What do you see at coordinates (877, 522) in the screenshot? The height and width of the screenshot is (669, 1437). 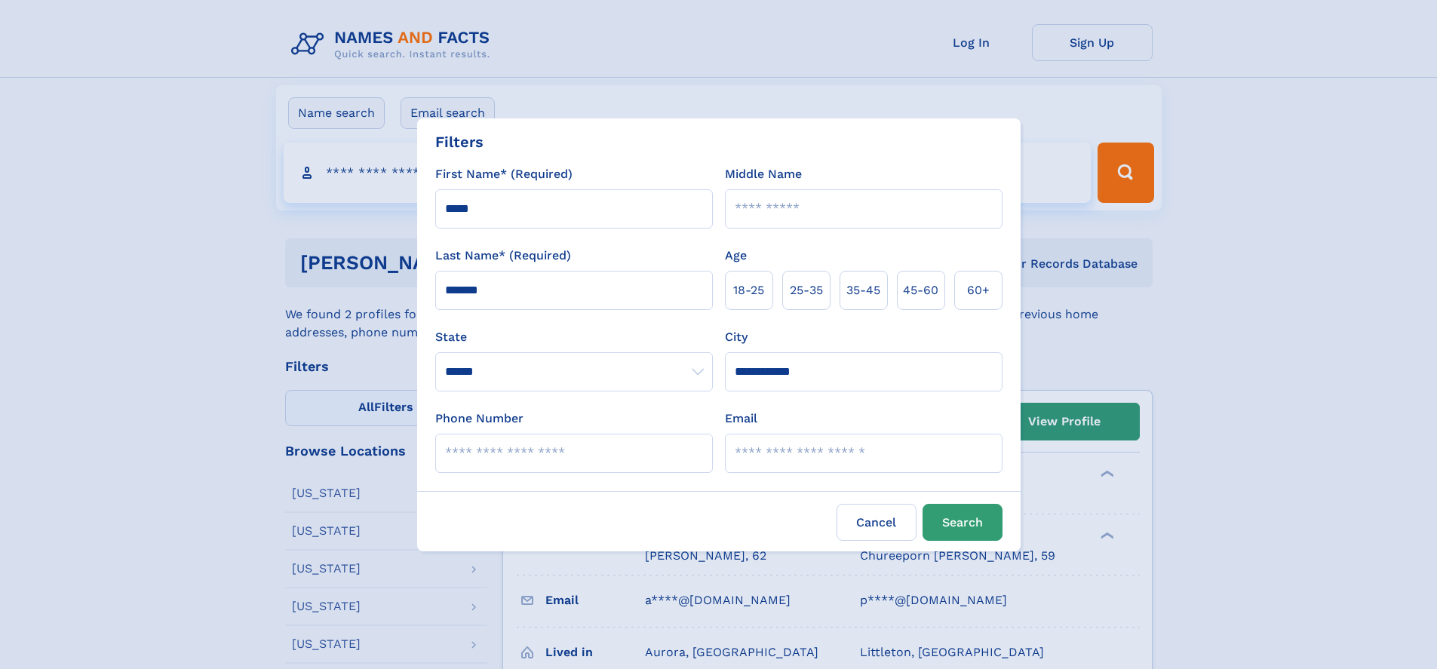 I see `label: Cancel` at bounding box center [877, 522].